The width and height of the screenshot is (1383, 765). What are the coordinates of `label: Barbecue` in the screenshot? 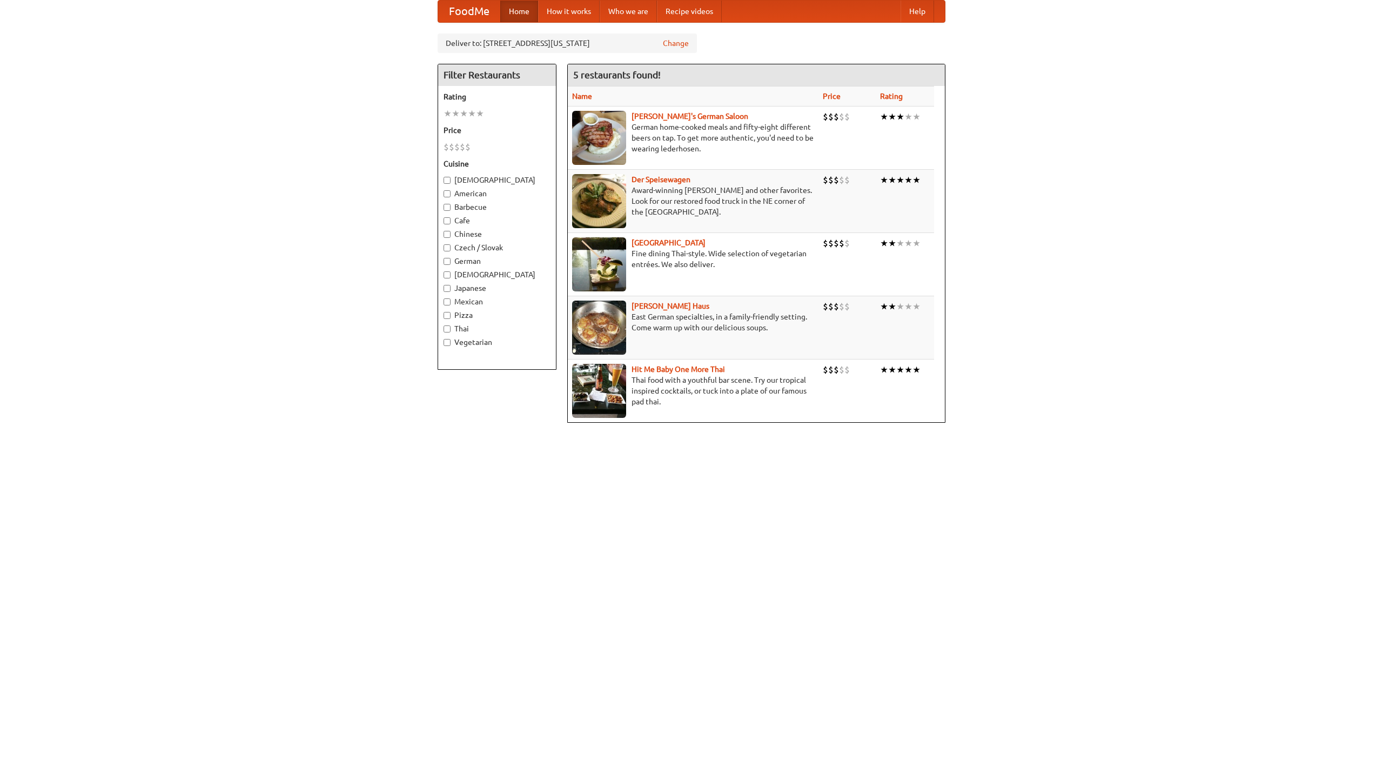 It's located at (497, 207).